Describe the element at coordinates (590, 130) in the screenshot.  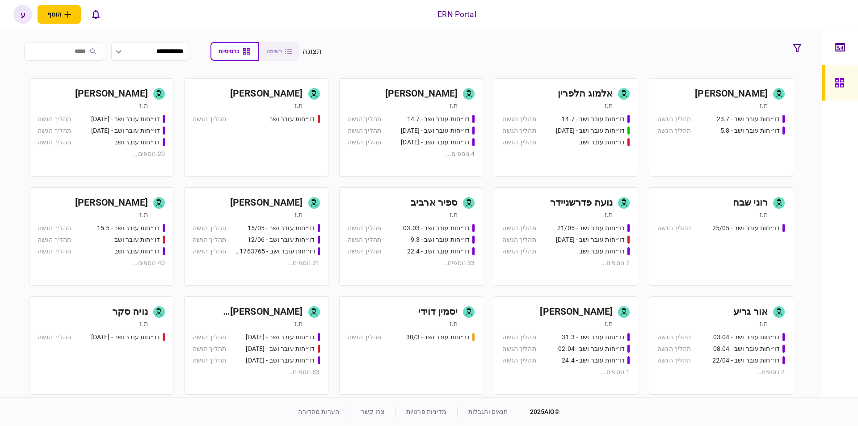
I see `div: דו״חות עובר ושב - 15.07.25` at that location.